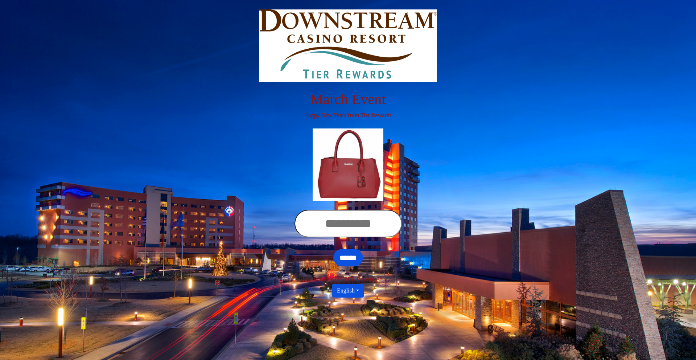  Describe the element at coordinates (348, 115) in the screenshot. I see `p: Happy New Years from Tier Rewards` at that location.